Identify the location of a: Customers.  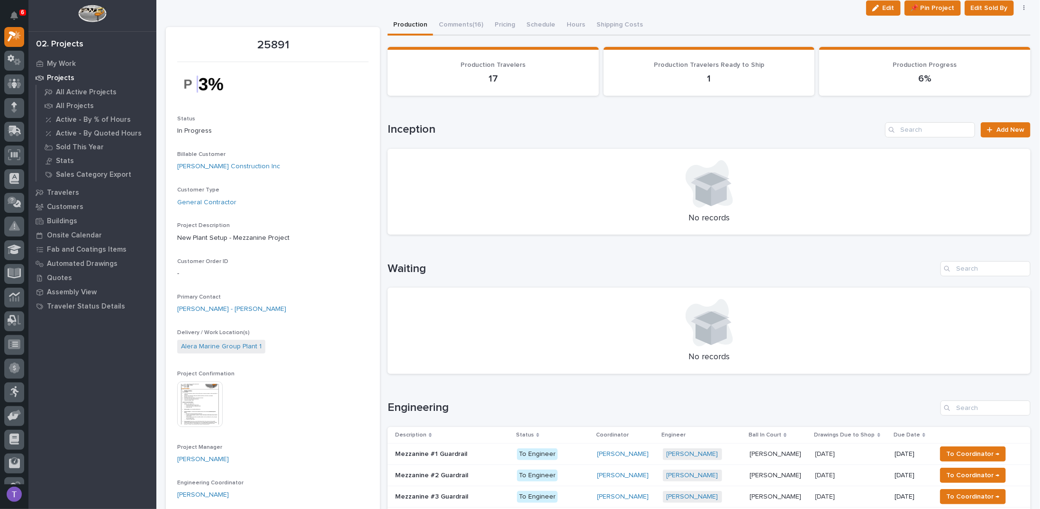
(92, 207).